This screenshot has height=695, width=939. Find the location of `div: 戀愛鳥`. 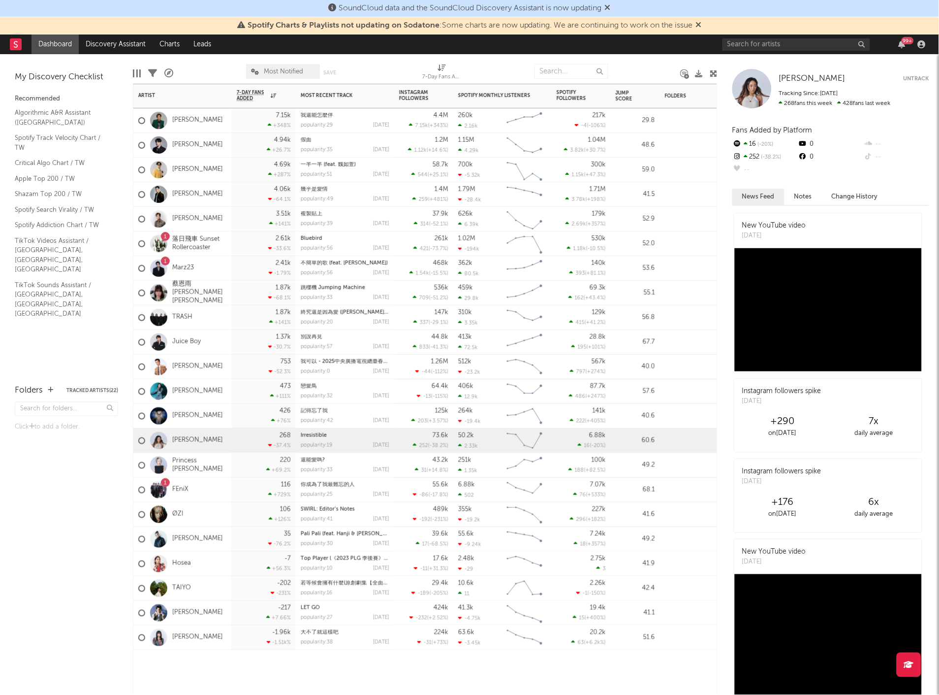

div: 戀愛鳥 is located at coordinates (345, 386).